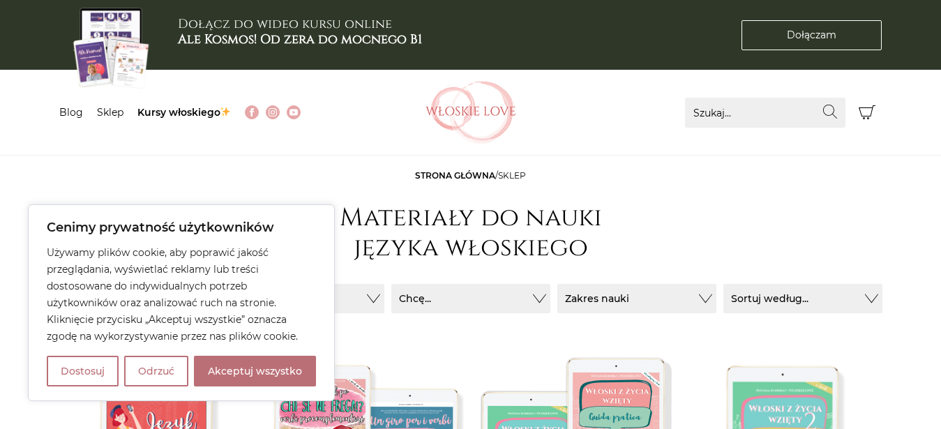  What do you see at coordinates (255, 371) in the screenshot?
I see `button: Akceptuj wszystko` at bounding box center [255, 371].